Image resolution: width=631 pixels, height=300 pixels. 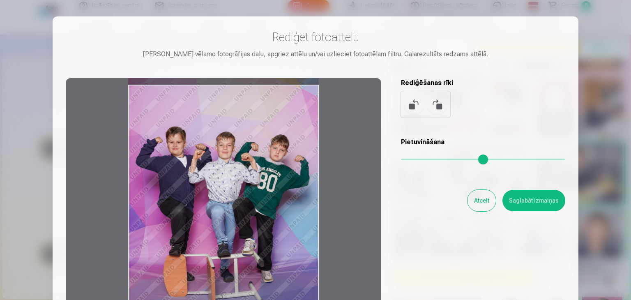 What do you see at coordinates (483, 142) in the screenshot?
I see `h5: Pietuvināšana` at bounding box center [483, 142].